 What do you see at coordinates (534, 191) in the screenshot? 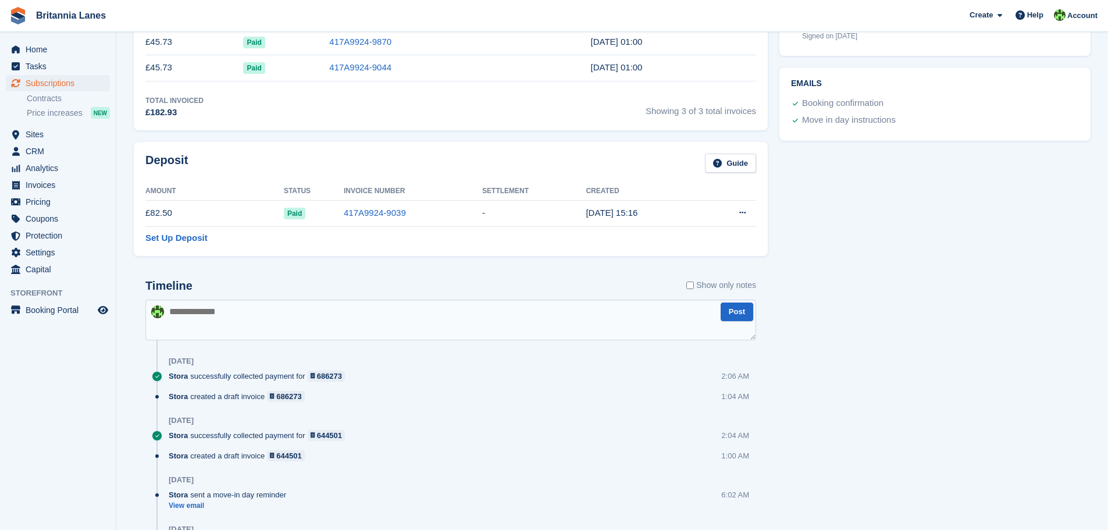
I see `th: Settlement` at bounding box center [534, 191].